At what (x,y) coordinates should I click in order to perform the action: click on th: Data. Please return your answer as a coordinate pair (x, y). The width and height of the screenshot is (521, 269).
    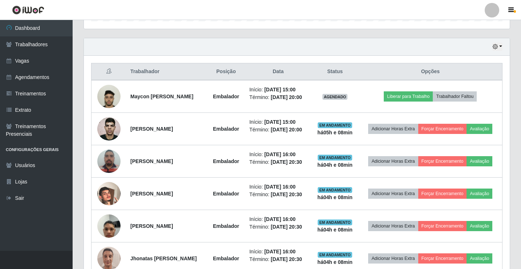
    Looking at the image, I should click on (278, 72).